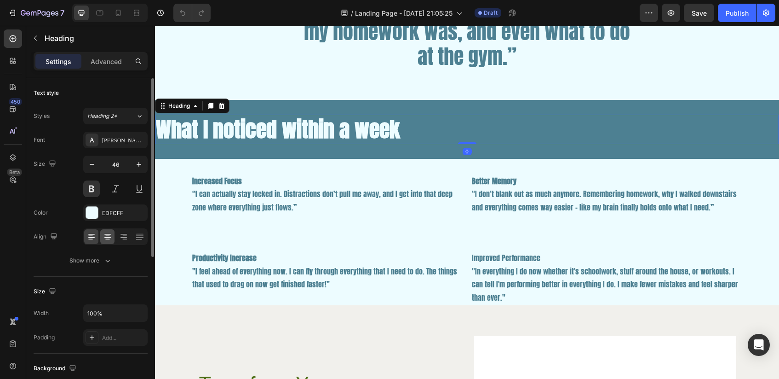 Image resolution: width=779 pixels, height=379 pixels. I want to click on div: Text style, so click(46, 93).